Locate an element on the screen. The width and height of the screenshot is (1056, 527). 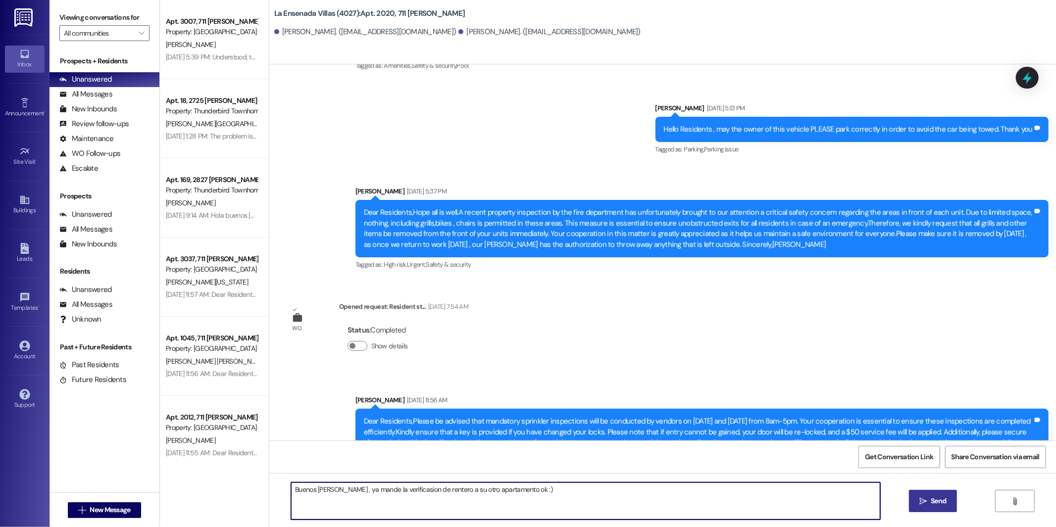
div: Escalate is located at coordinates (79, 168).